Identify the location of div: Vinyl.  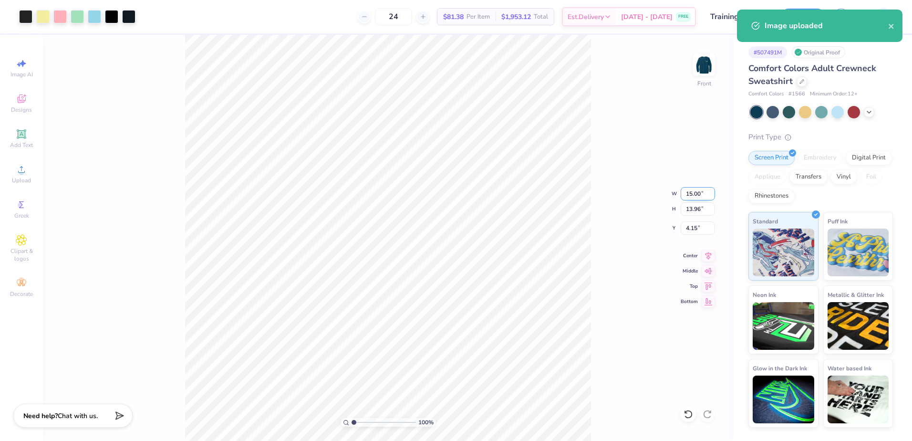
(844, 177).